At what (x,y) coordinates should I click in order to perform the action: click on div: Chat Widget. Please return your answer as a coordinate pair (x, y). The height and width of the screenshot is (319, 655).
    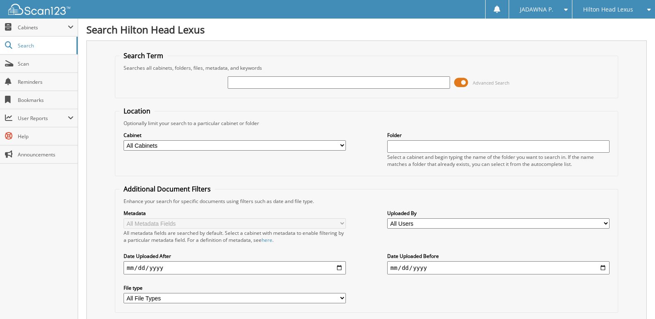
    Looking at the image, I should click on (634, 300).